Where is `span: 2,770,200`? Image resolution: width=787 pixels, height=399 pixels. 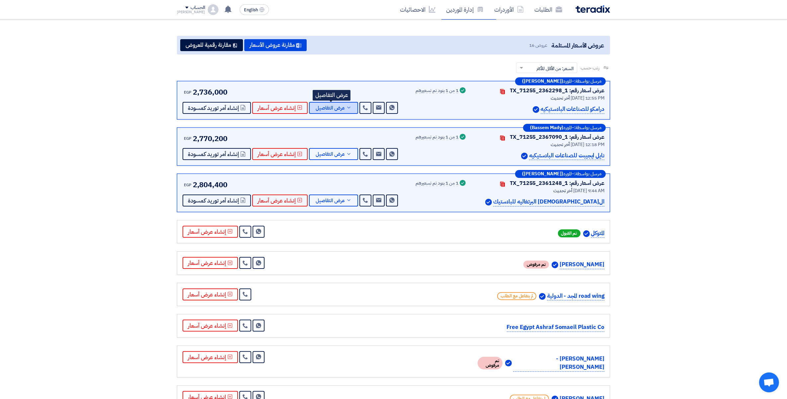
span: 2,770,200 is located at coordinates (210, 138).